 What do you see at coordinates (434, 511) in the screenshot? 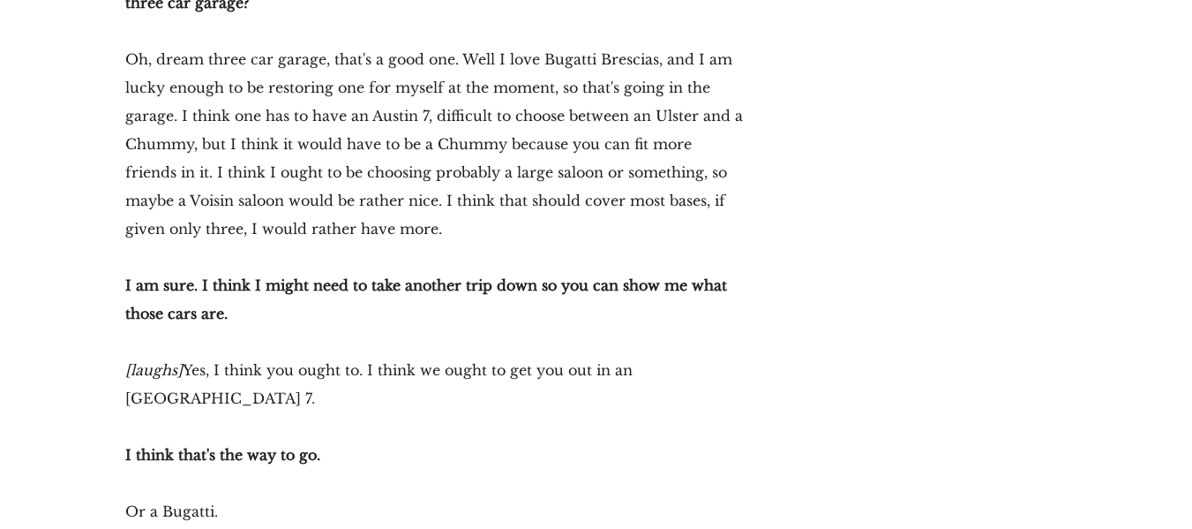
I see `p: Or a Bugatti.` at bounding box center [434, 511].